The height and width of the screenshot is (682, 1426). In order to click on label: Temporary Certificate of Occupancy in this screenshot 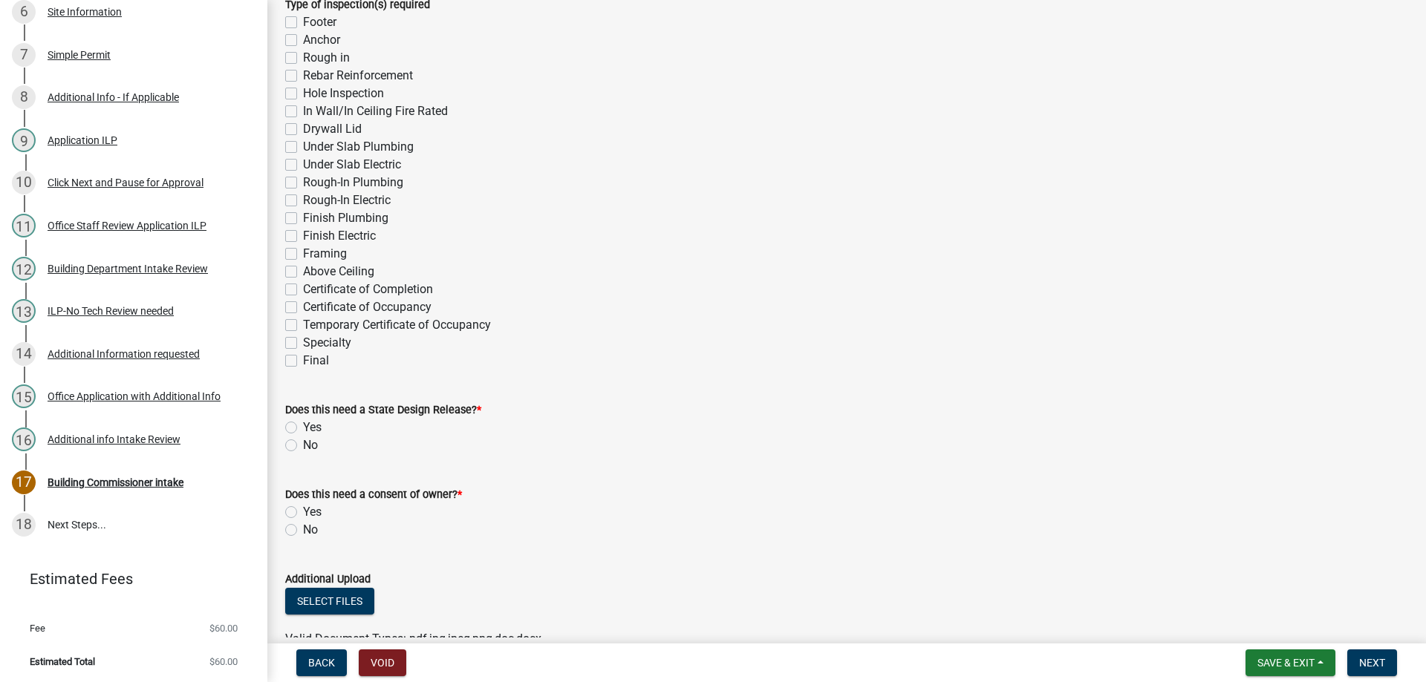, I will do `click(397, 325)`.